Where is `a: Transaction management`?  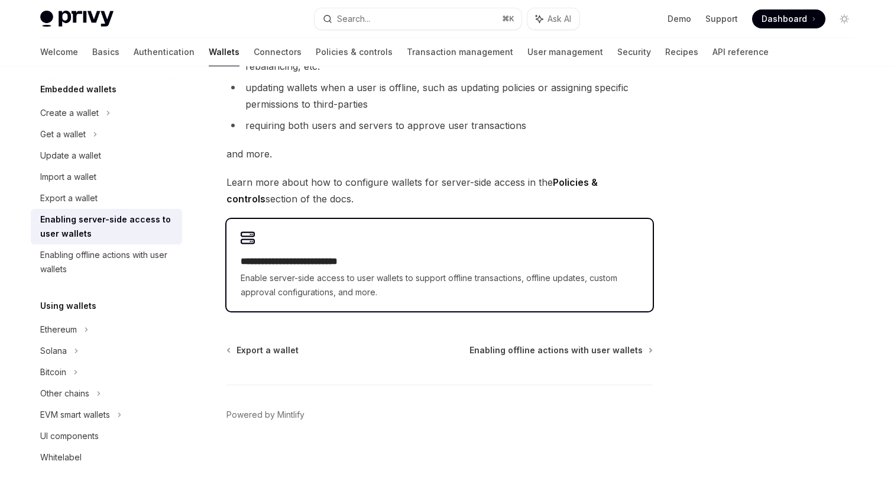 a: Transaction management is located at coordinates (460, 52).